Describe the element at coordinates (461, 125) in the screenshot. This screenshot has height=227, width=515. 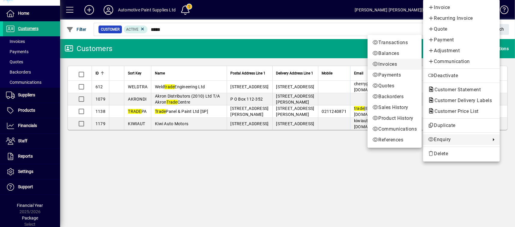
I see `span: Duplicate` at that location.